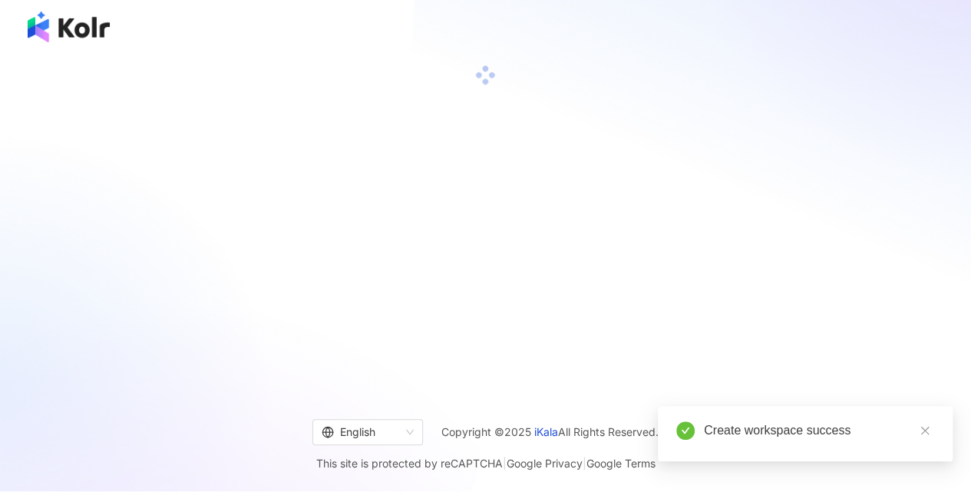  Describe the element at coordinates (819, 430) in the screenshot. I see `div: Create workspace success` at that location.